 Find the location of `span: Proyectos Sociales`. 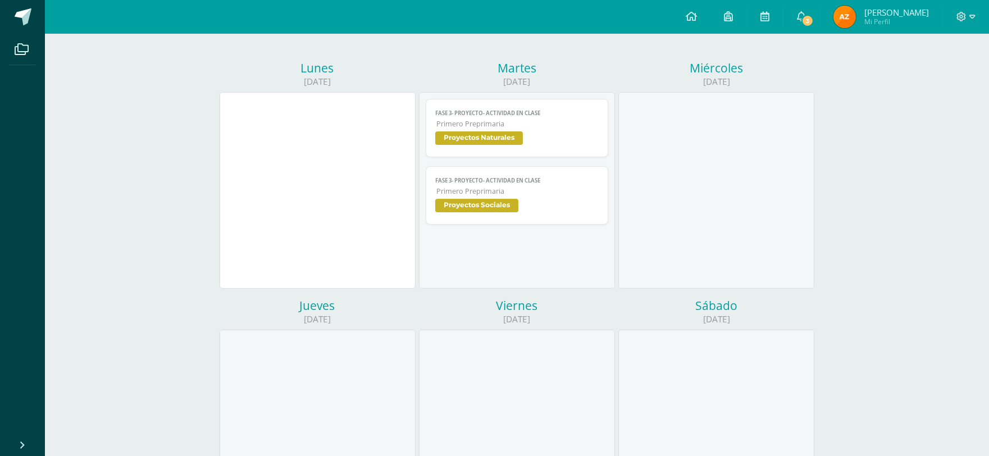

span: Proyectos Sociales is located at coordinates (477, 205).